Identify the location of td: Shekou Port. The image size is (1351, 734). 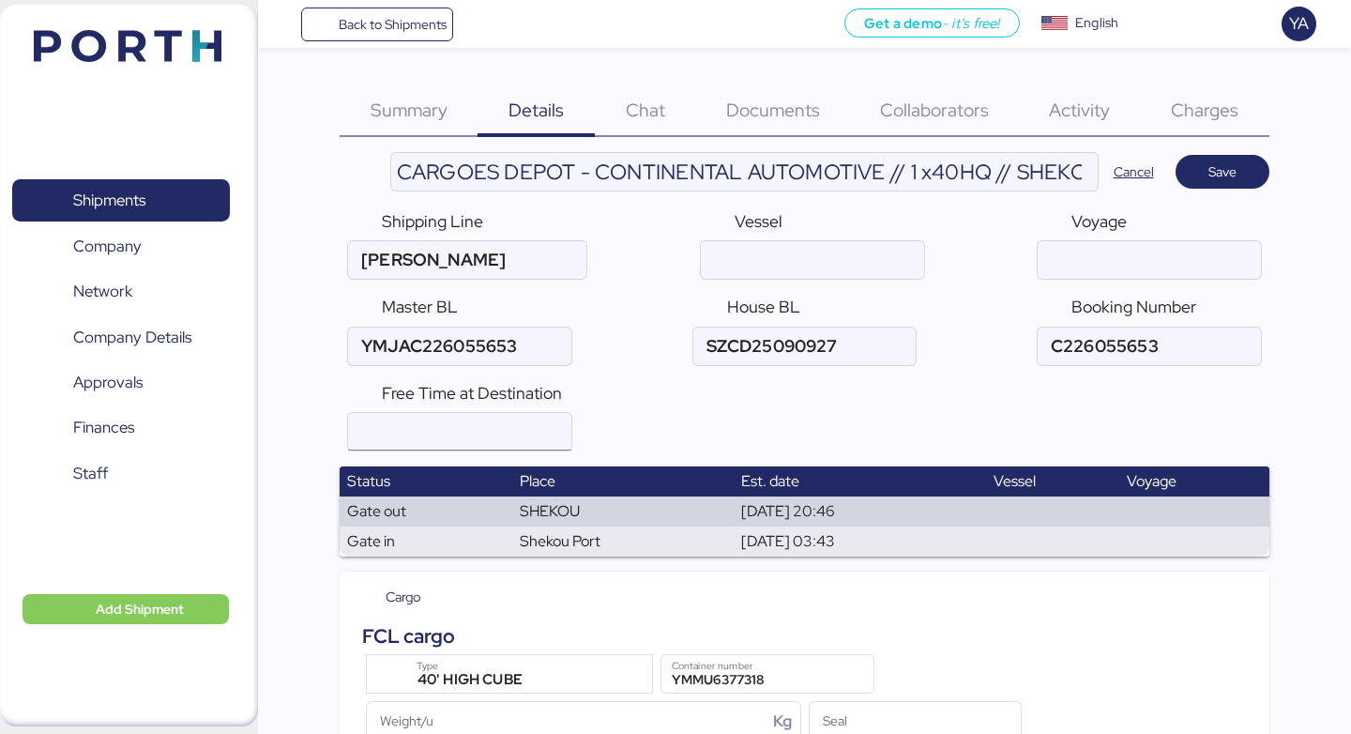
(623, 541).